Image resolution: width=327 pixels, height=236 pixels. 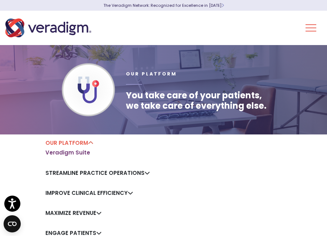 What do you see at coordinates (151, 74) in the screenshot?
I see `span: Our Platform` at bounding box center [151, 74].